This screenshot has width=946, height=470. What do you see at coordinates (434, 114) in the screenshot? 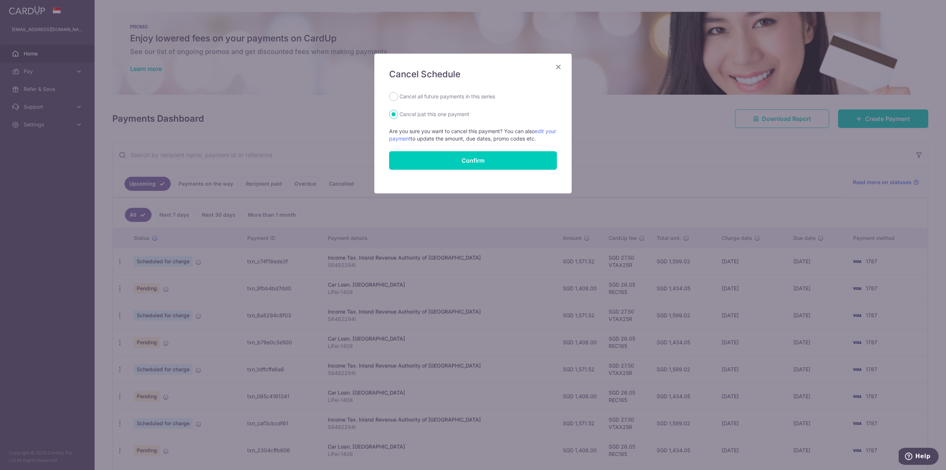
I see `label: Cancel just this one payment` at bounding box center [434, 114].